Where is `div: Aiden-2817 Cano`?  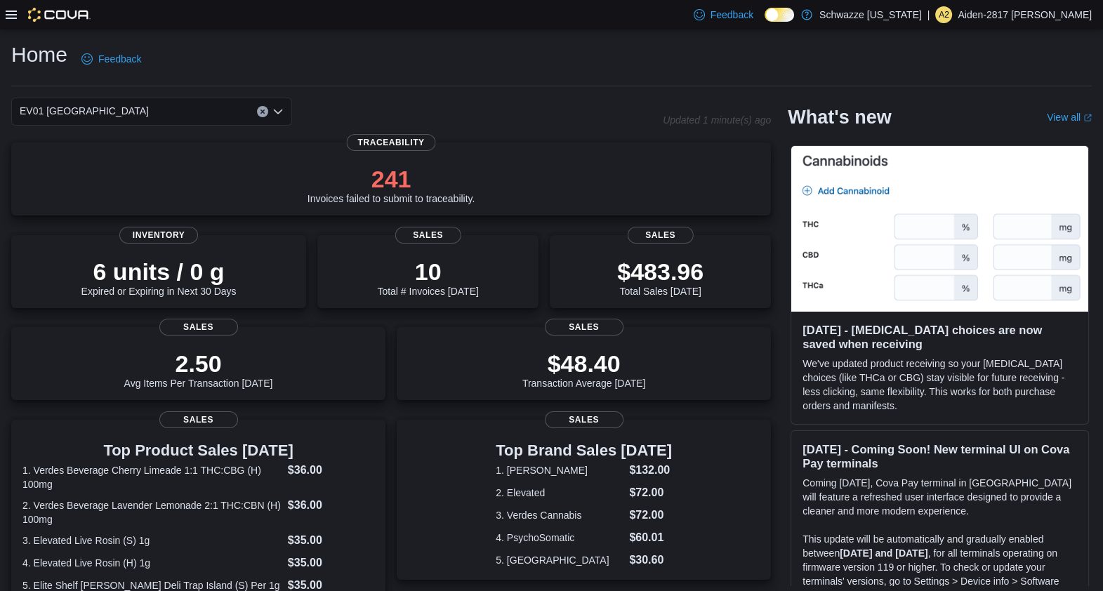 div: Aiden-2817 Cano is located at coordinates (943, 15).